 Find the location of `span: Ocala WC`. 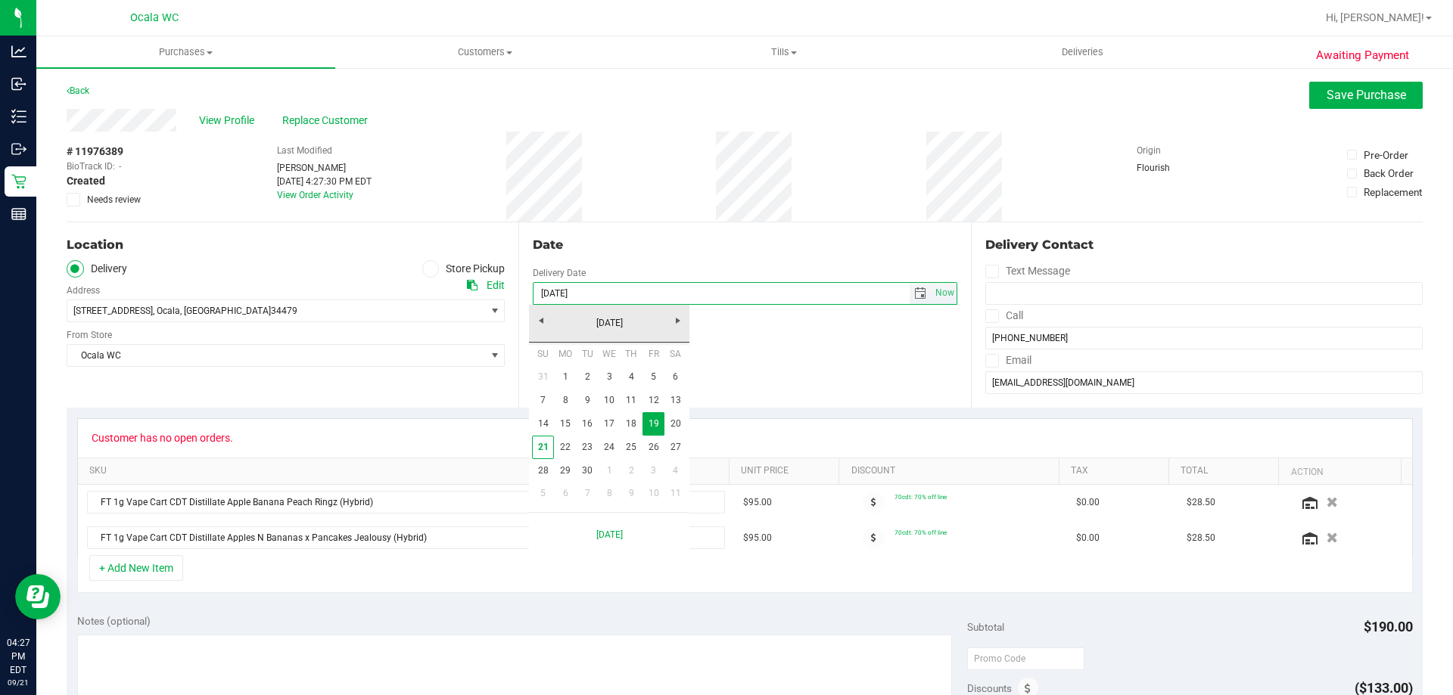

span: Ocala WC is located at coordinates (276, 356).